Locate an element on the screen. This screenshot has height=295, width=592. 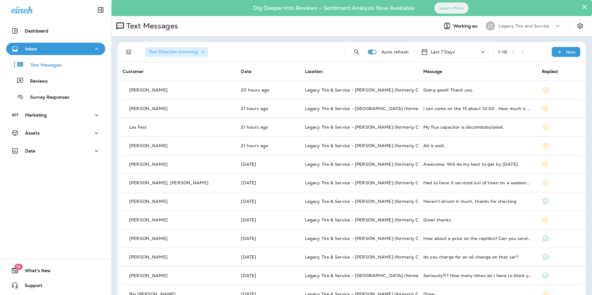
button: Survey Responses is located at coordinates (56, 97).